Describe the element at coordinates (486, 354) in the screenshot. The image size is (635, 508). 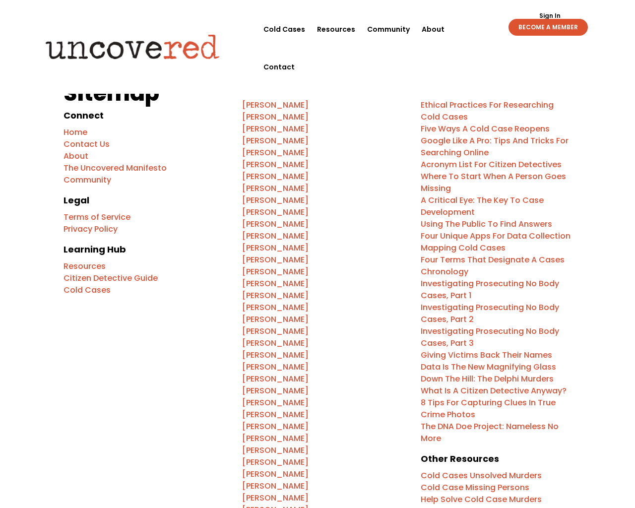
I see `a: Giving Victims Back Their Names` at that location.